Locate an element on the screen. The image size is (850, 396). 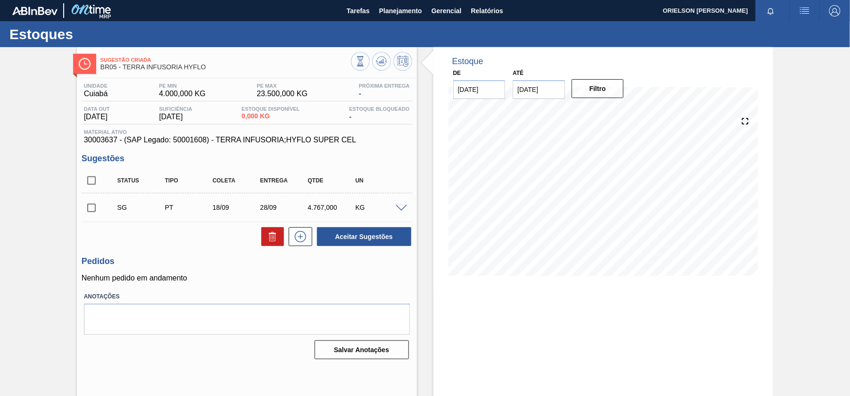
div: Status is located at coordinates (142, 181).